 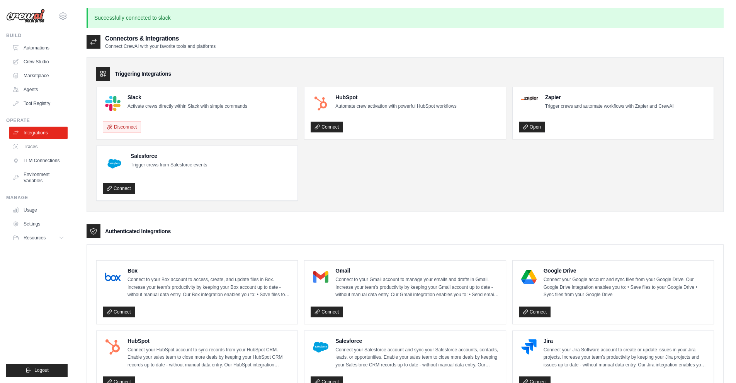 What do you see at coordinates (626, 287) in the screenshot?
I see `p: Connect your Google account and sync files from your Google Drive. Our Google Drive integration e...` at bounding box center [626, 287].